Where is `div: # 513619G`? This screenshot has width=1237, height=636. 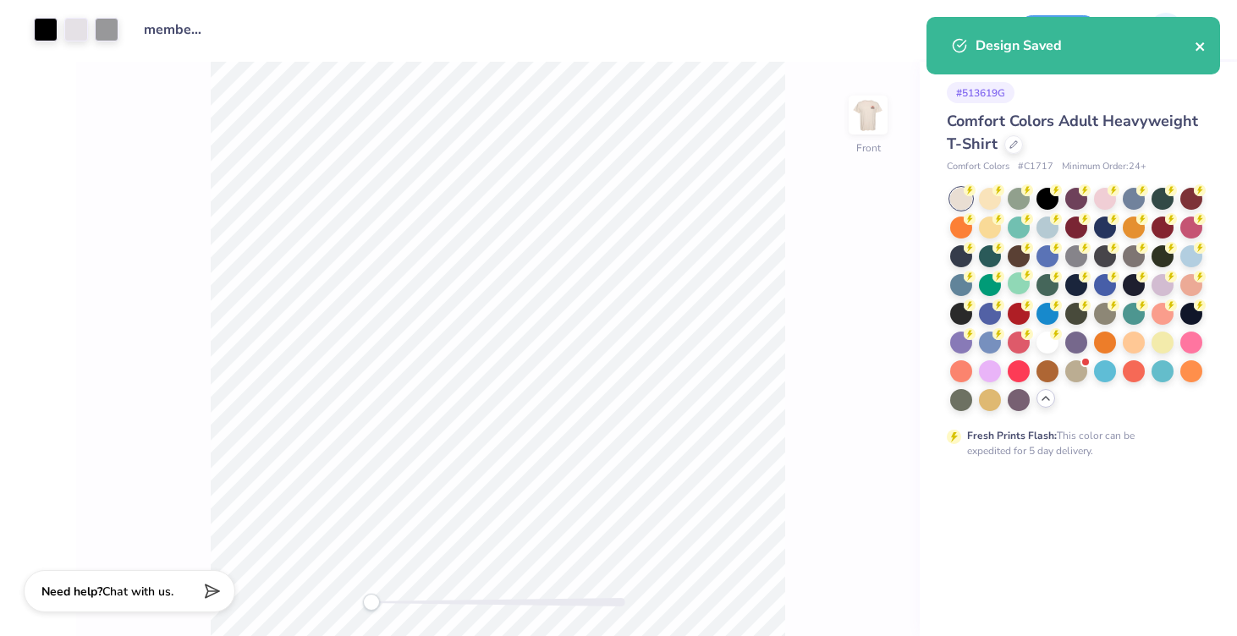 div: # 513619G is located at coordinates (980, 92).